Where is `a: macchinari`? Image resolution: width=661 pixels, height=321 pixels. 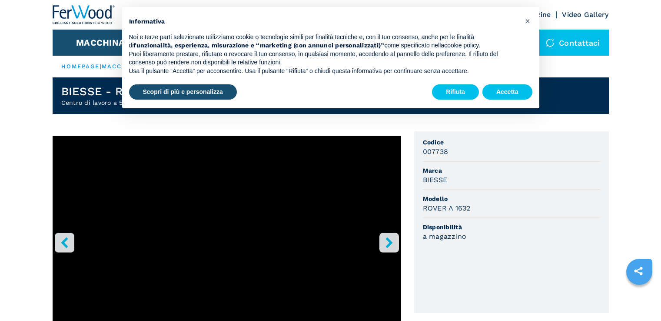 a: macchinari is located at coordinates (124, 66).